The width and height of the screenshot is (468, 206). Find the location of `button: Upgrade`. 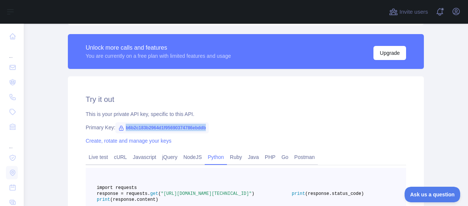

button: Upgrade is located at coordinates (390, 53).